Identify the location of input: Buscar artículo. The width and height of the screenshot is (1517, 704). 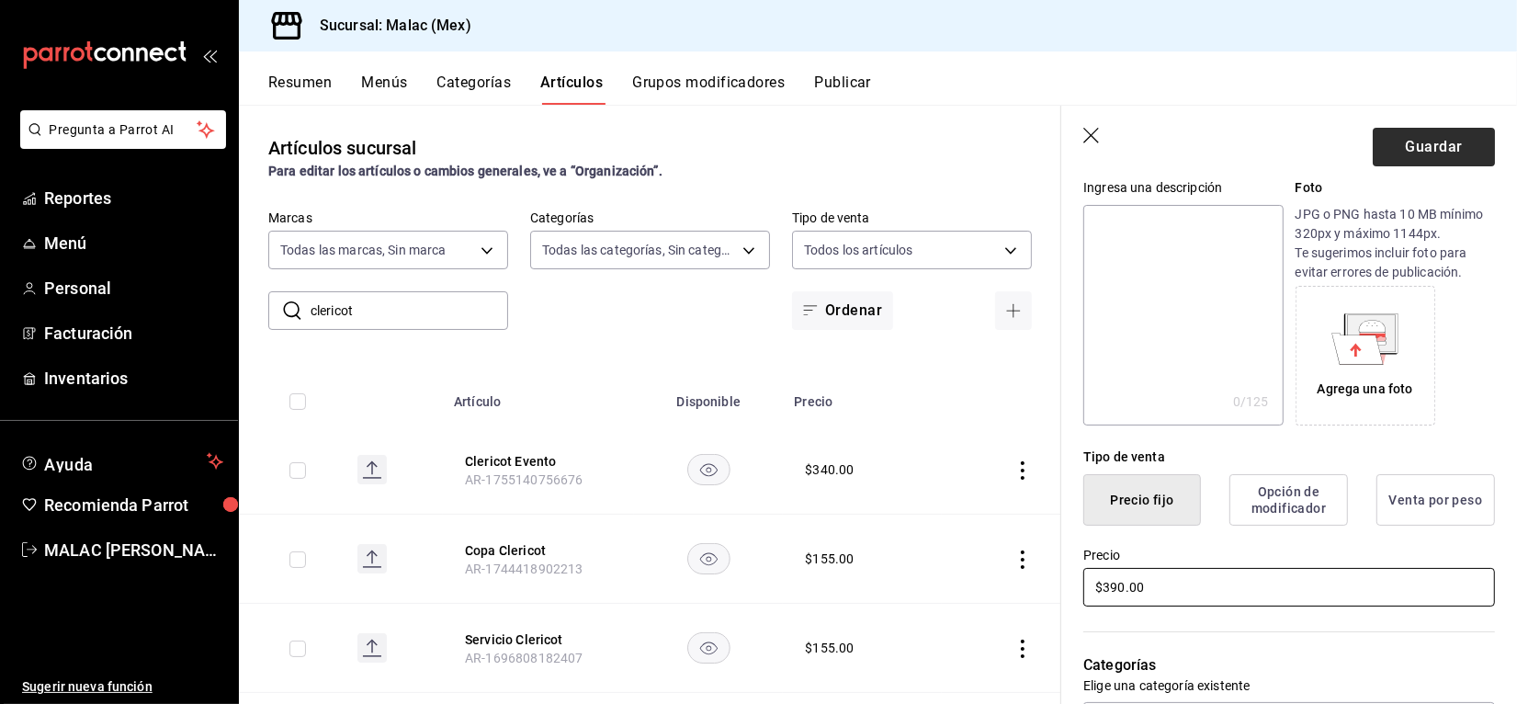
(409, 311).